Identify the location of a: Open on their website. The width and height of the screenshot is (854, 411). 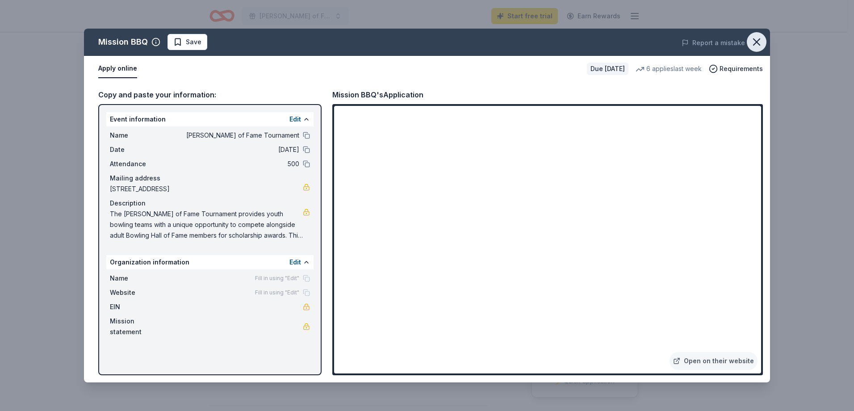
(714, 361).